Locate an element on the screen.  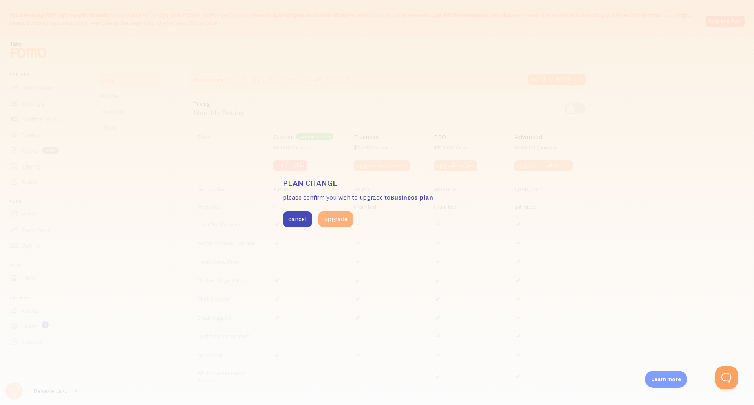
h3: Plan change is located at coordinates (377, 183).